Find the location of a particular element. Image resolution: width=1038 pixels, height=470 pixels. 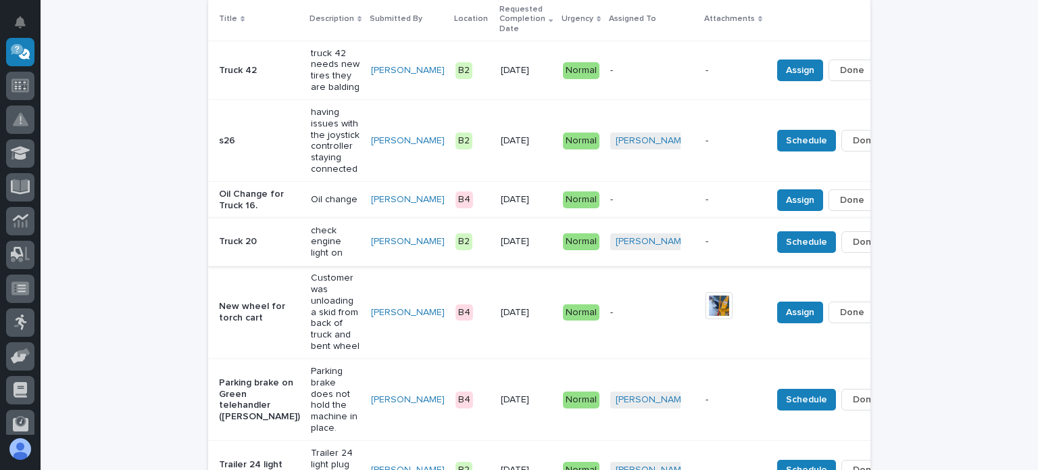

p: s26 is located at coordinates (259, 141).